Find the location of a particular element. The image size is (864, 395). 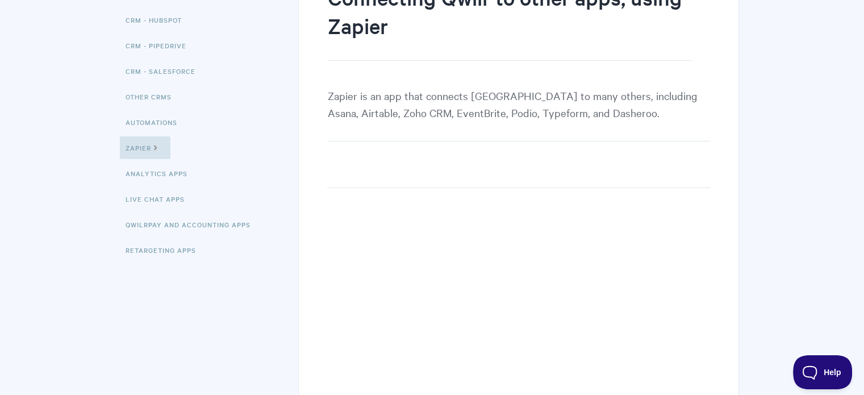

a: Automations is located at coordinates (156, 122).